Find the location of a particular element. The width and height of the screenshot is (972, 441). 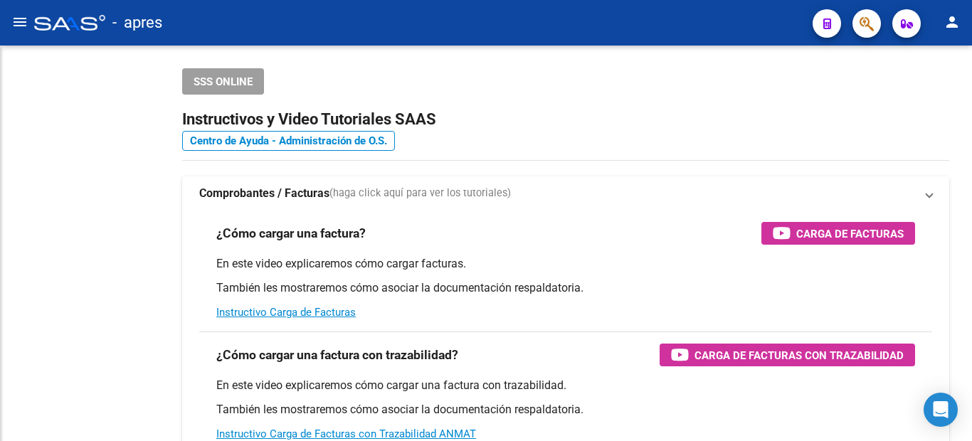

a: Instructivo Carga de Facturas is located at coordinates (286, 312).